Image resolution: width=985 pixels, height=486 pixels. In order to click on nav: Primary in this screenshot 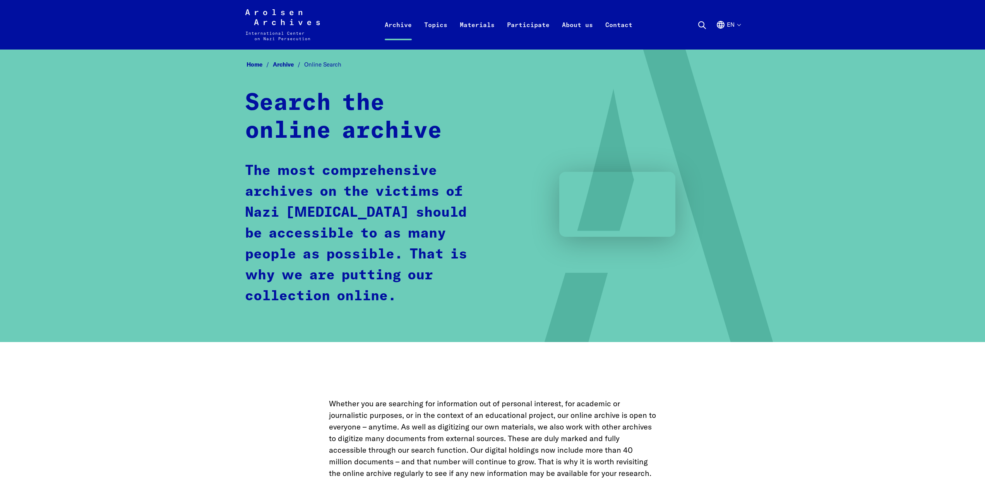, I will do `click(508, 25)`.